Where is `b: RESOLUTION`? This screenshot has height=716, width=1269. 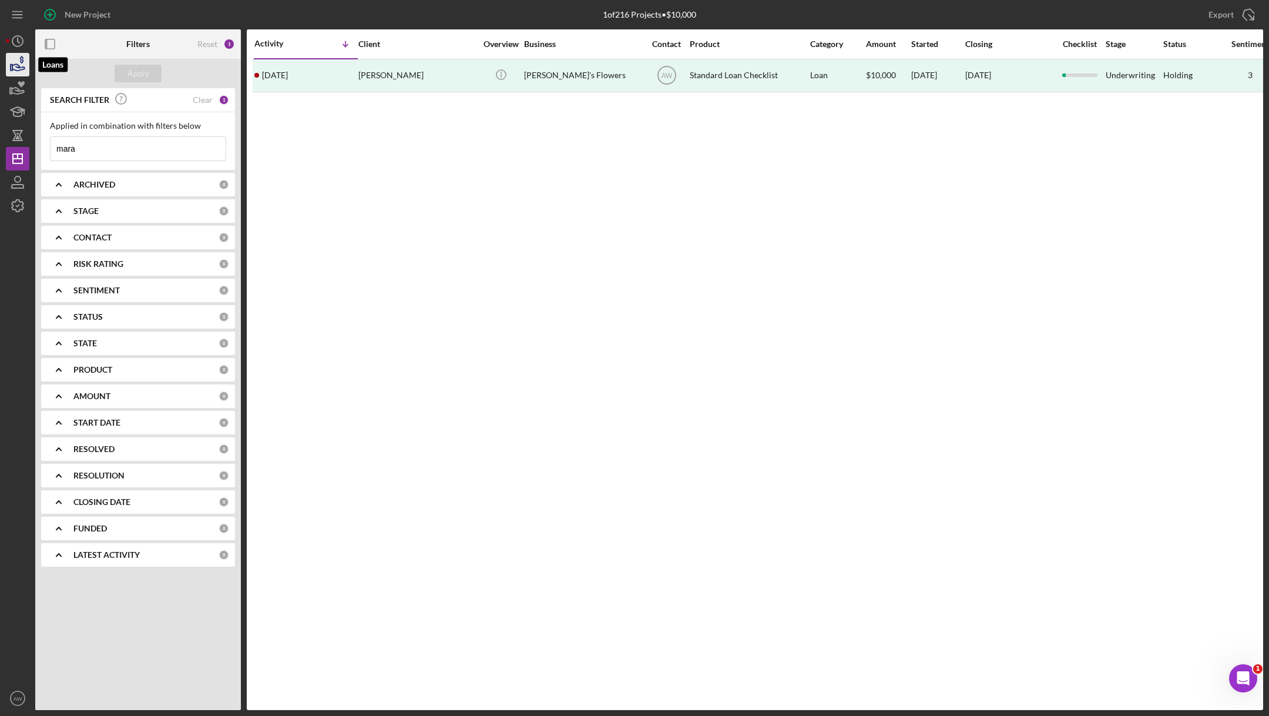
b: RESOLUTION is located at coordinates (99, 475).